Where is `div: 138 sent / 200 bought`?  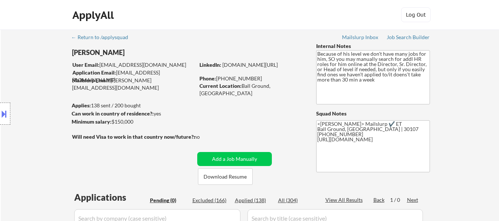
div: 138 sent / 200 bought is located at coordinates (133, 106).